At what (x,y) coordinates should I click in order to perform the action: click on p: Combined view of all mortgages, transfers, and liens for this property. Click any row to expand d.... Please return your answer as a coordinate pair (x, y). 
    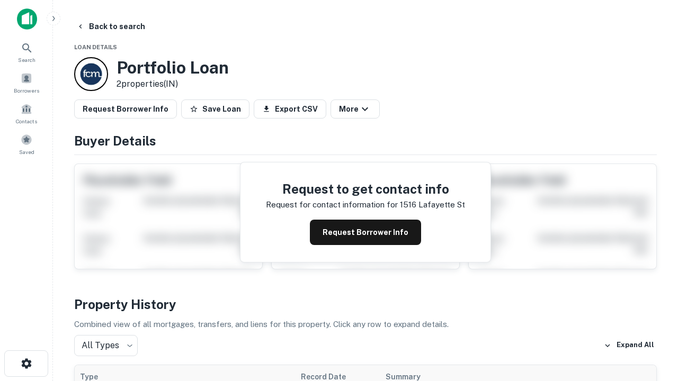
    Looking at the image, I should click on (366, 325).